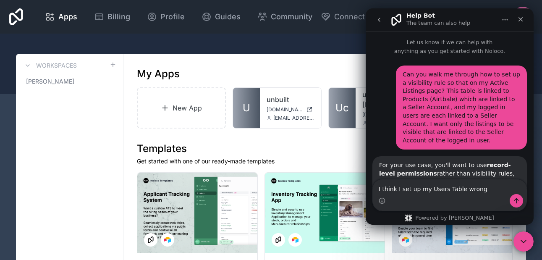 Image resolution: width=542 pixels, height=260 pixels. What do you see at coordinates (370, 17) in the screenshot?
I see `button: Connect with an Expert` at bounding box center [370, 17].